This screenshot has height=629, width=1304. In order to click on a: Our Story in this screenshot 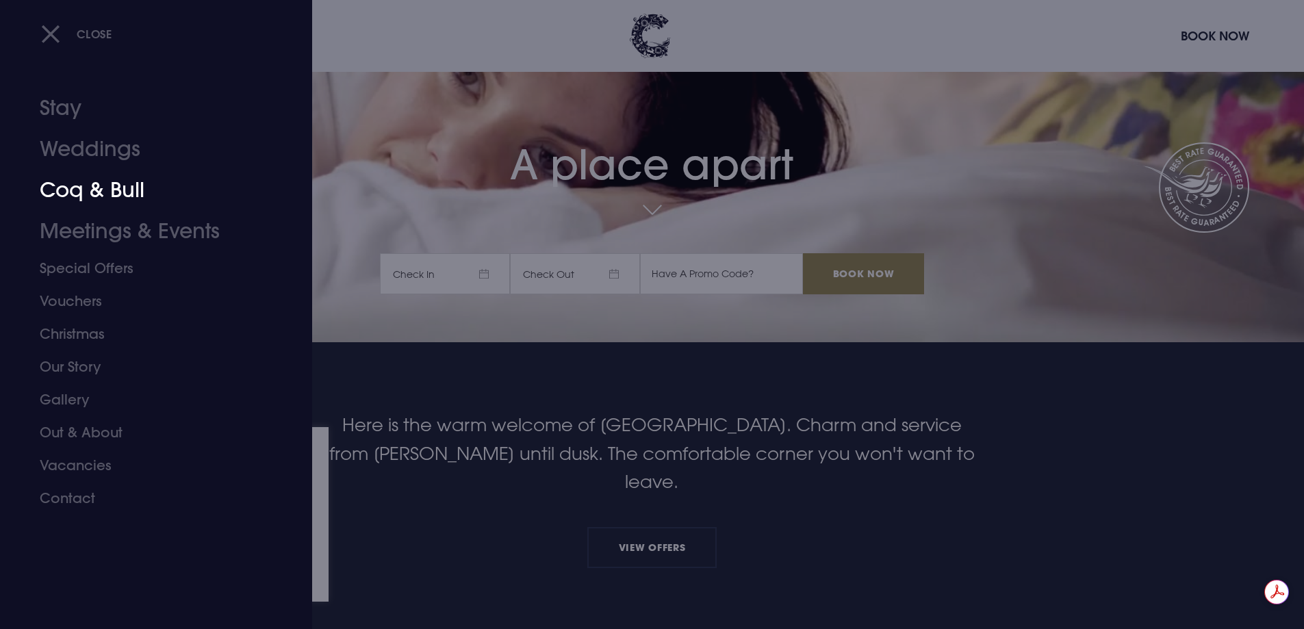, I will do `click(148, 367)`.